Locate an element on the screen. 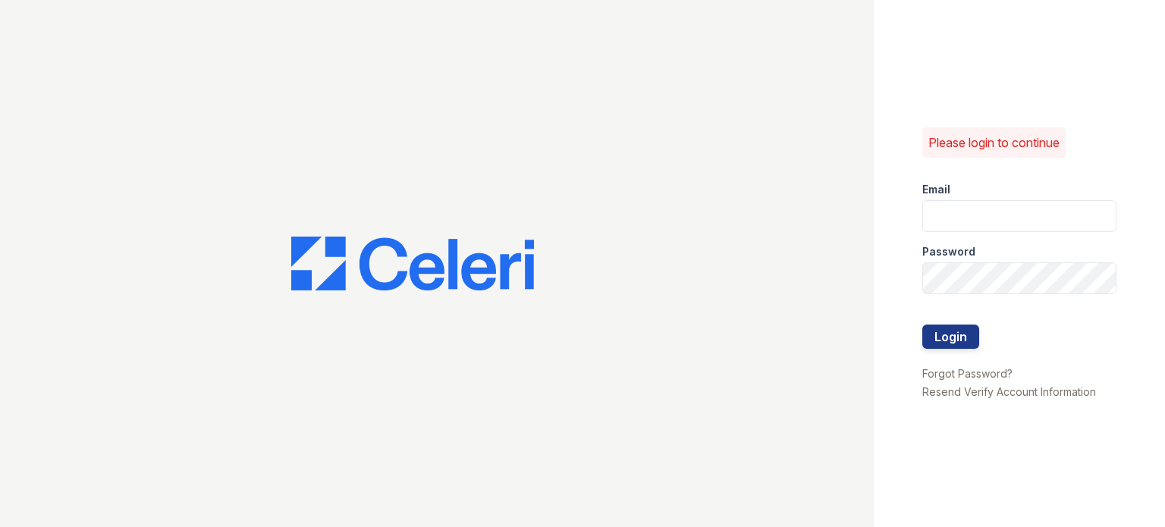 Image resolution: width=1165 pixels, height=527 pixels. a: Forgot Password? is located at coordinates (967, 373).